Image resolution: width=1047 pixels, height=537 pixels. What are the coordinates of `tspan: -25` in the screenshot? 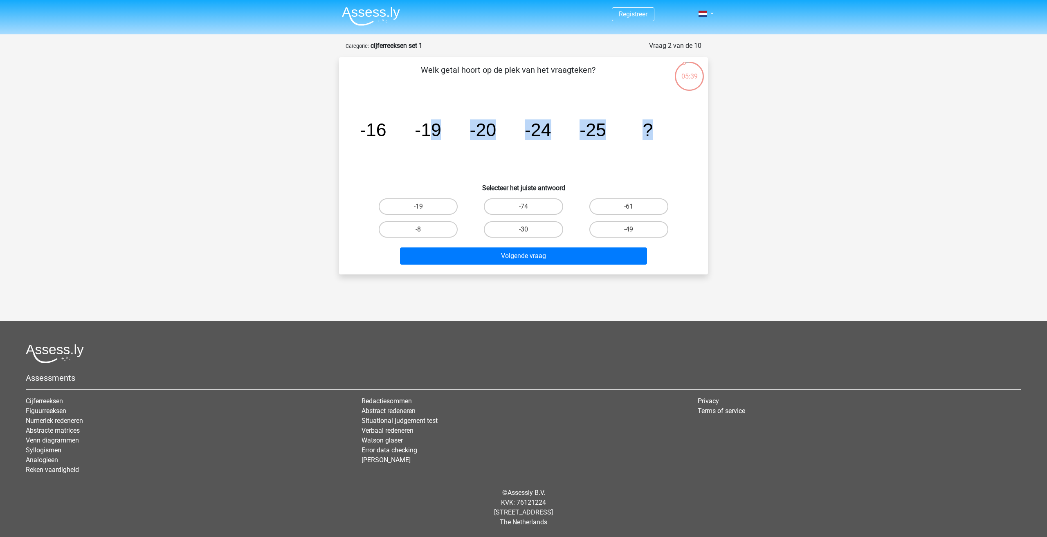 It's located at (592, 130).